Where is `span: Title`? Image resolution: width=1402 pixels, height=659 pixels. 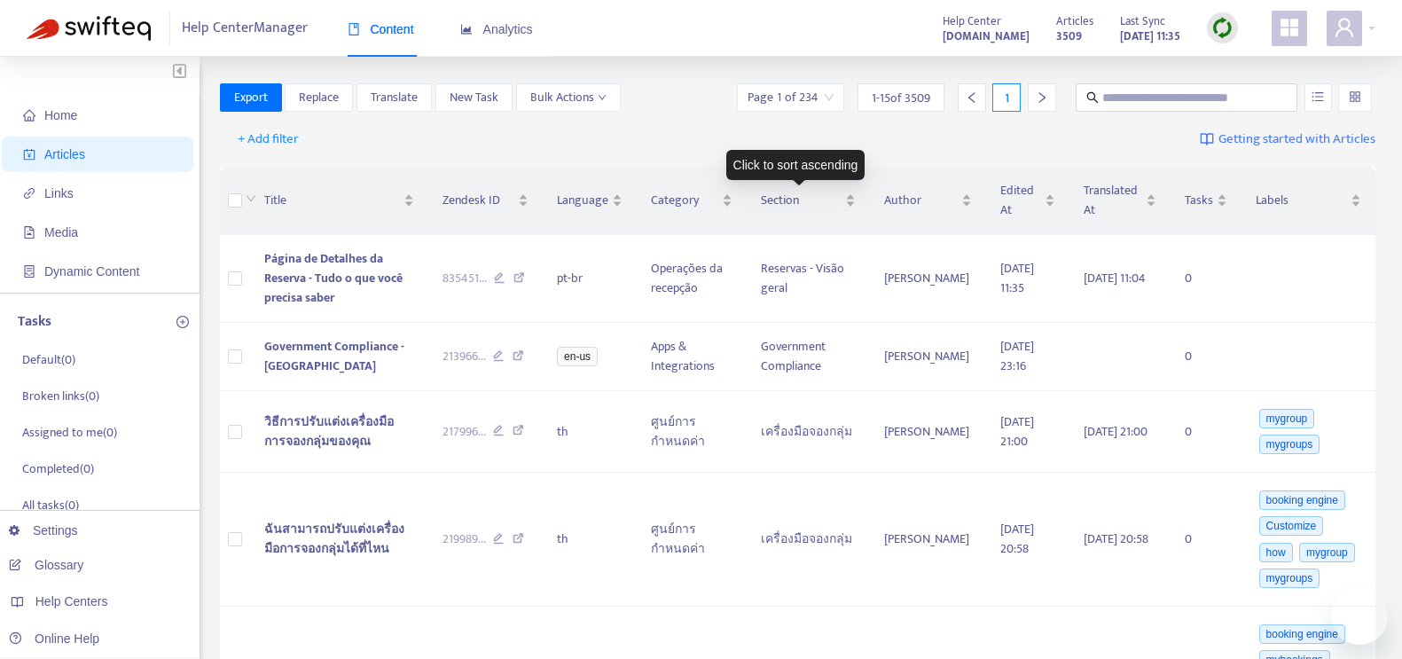 span: Title is located at coordinates (332, 200).